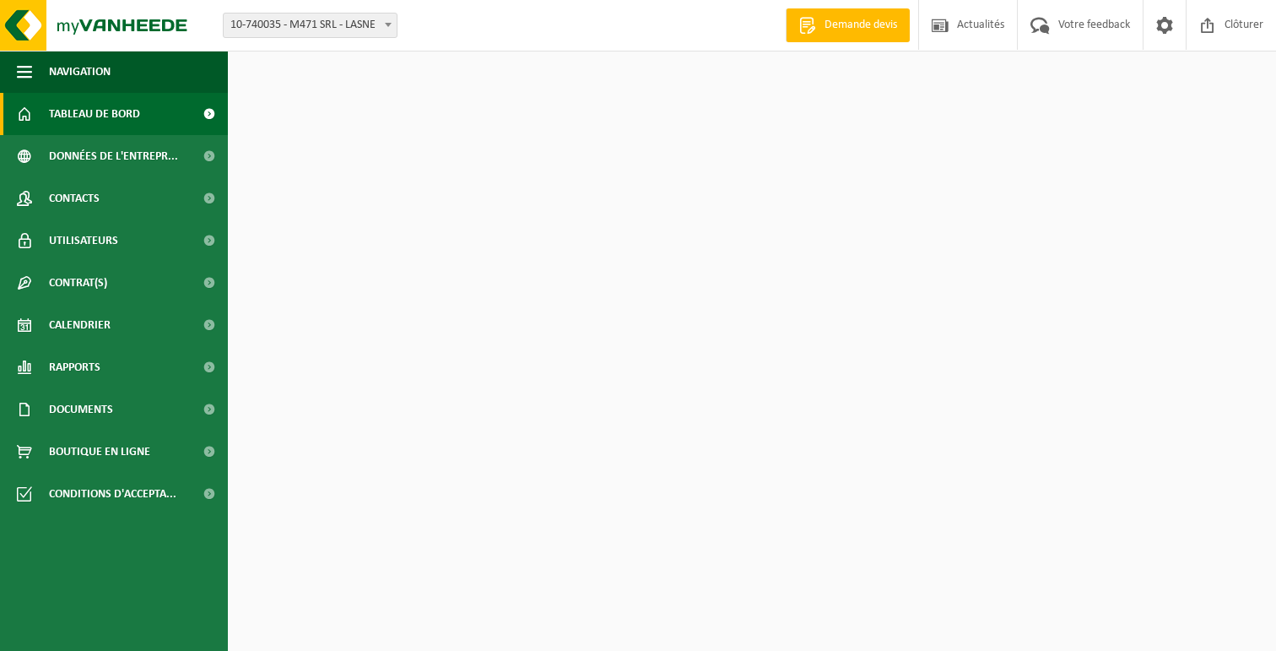 This screenshot has width=1276, height=651. What do you see at coordinates (848, 25) in the screenshot?
I see `a: Demande devis` at bounding box center [848, 25].